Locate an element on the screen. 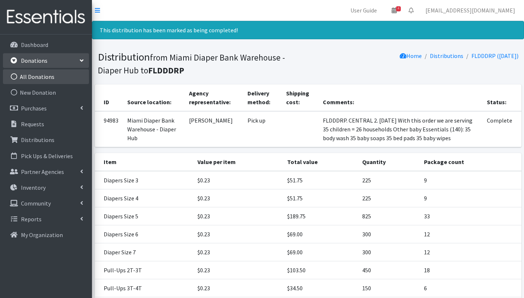 The height and width of the screenshot is (298, 524). td: 18 is located at coordinates (470, 270).